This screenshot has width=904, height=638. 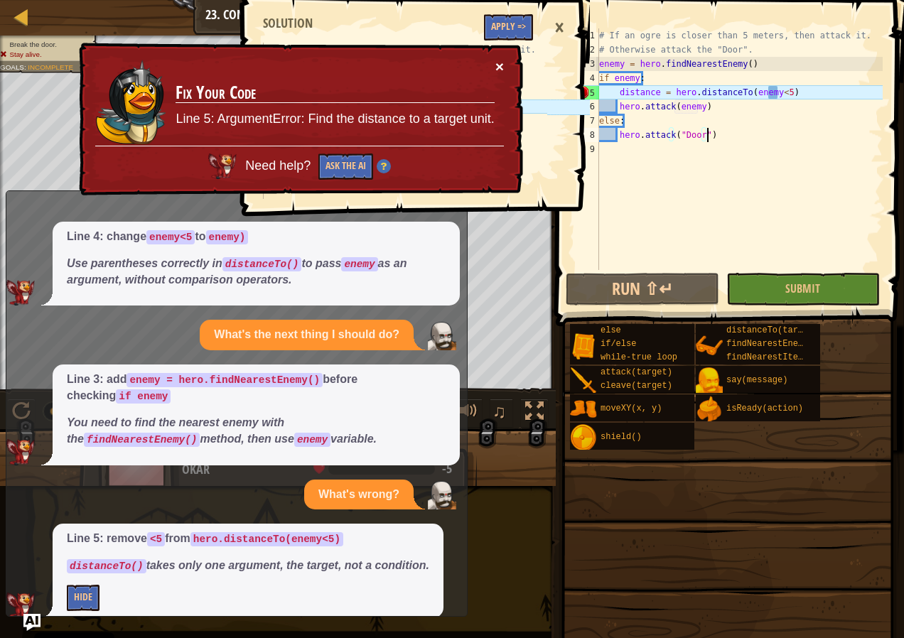 I want to click on code: <5, so click(x=156, y=539).